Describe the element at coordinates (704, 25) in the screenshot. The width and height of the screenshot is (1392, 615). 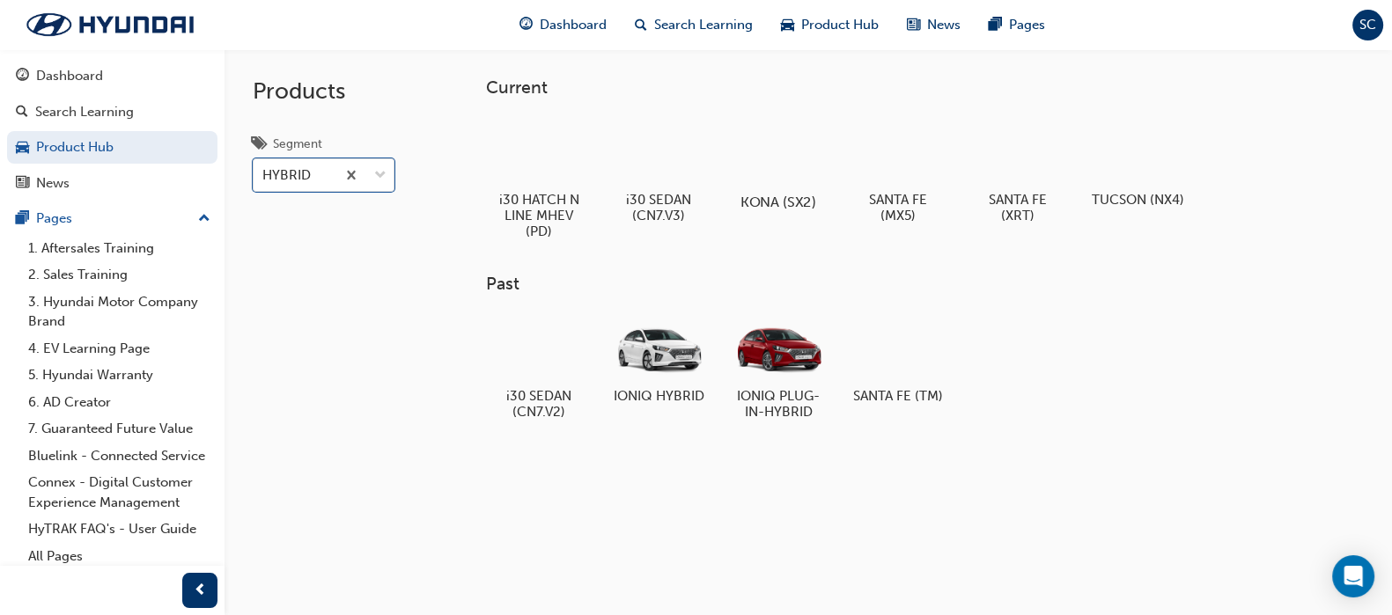
I see `span: Search Learning` at that location.